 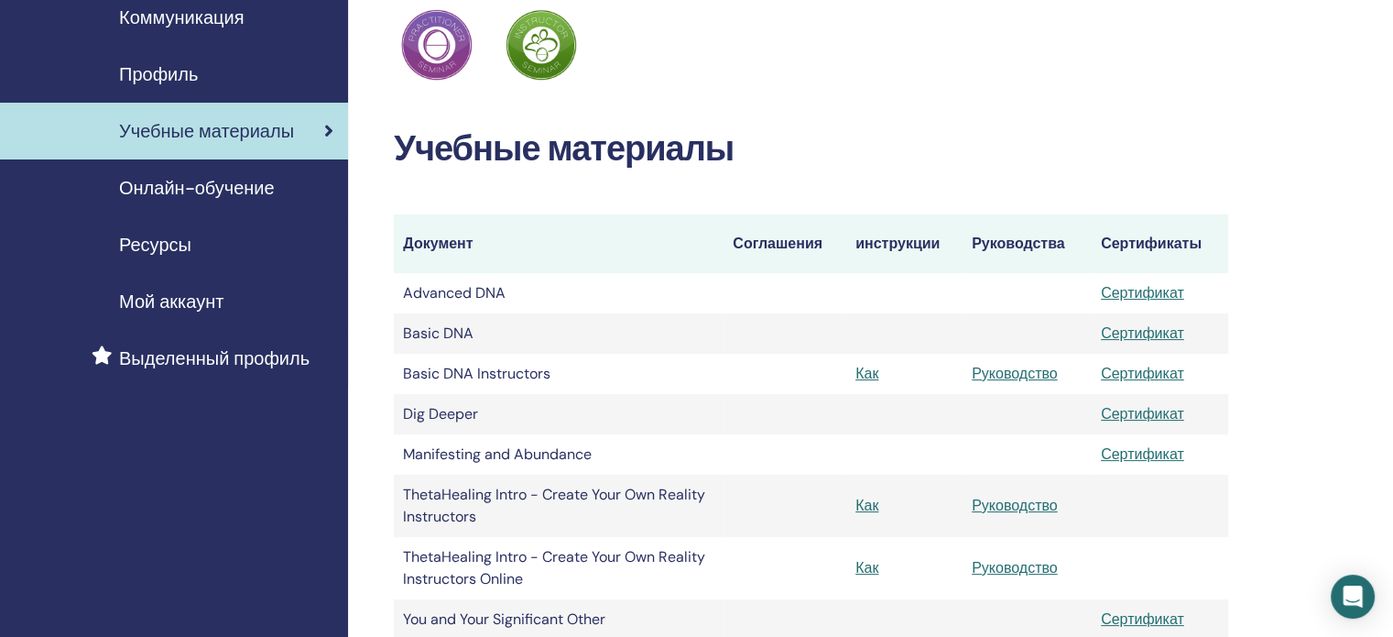 I want to click on div: Open Intercom Messenger, so click(x=1353, y=596).